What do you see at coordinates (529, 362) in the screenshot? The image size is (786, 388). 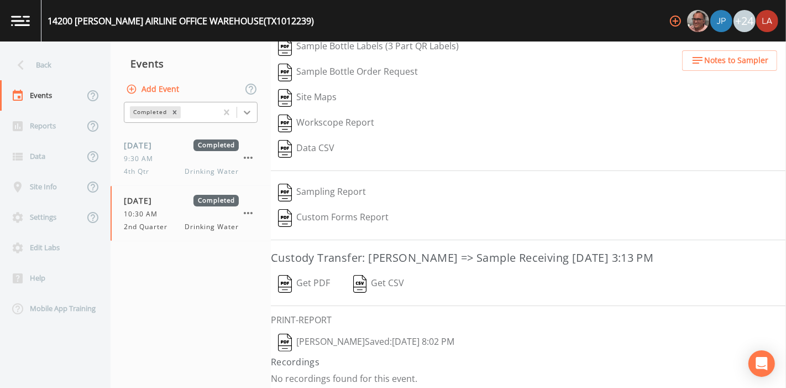 I see `h4: Recordings` at bounding box center [529, 362].